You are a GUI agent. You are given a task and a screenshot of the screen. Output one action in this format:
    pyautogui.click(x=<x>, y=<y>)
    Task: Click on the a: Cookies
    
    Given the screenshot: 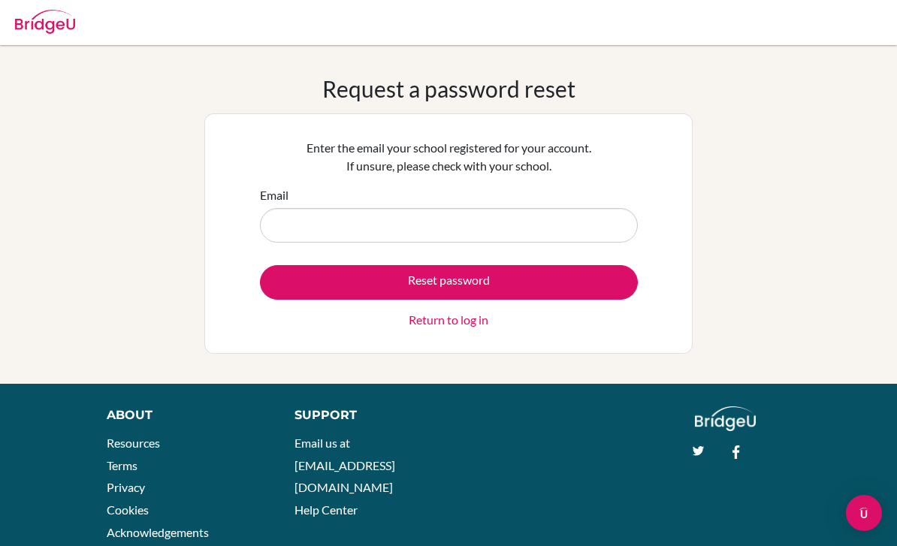 What is the action you would take?
    pyautogui.click(x=128, y=509)
    